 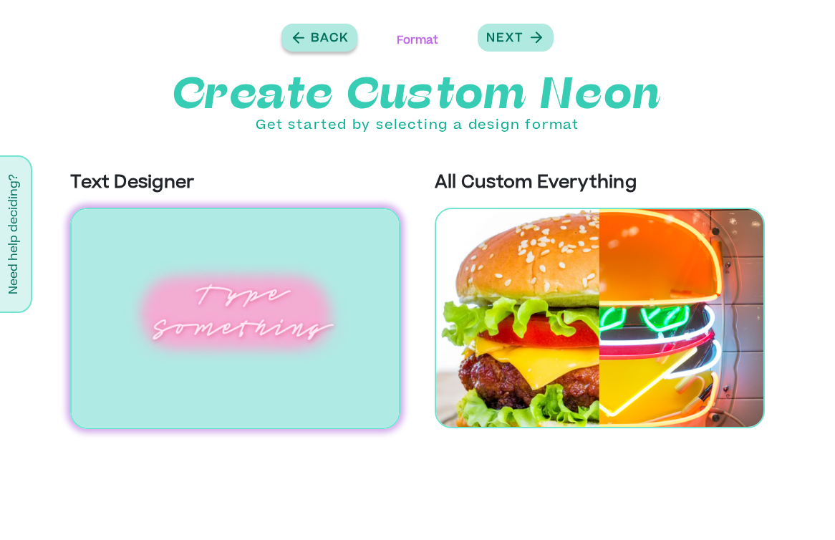 I want to click on img: Text Designer, so click(x=235, y=318).